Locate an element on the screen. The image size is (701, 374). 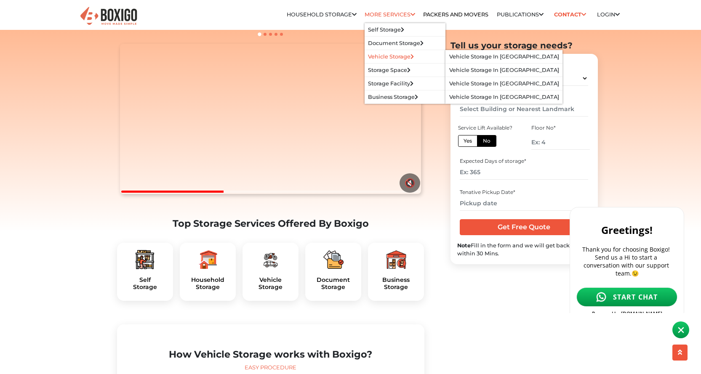
img: close.svg is located at coordinates (114, 17).